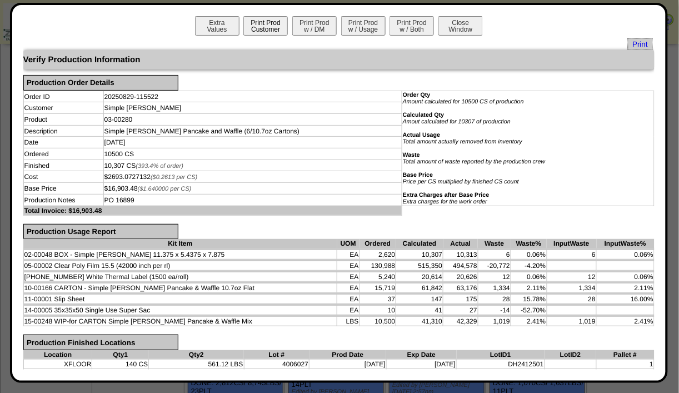 This screenshot has width=679, height=393. Describe the element at coordinates (364, 26) in the screenshot. I see `button: Print Prodw / Usage` at that location.